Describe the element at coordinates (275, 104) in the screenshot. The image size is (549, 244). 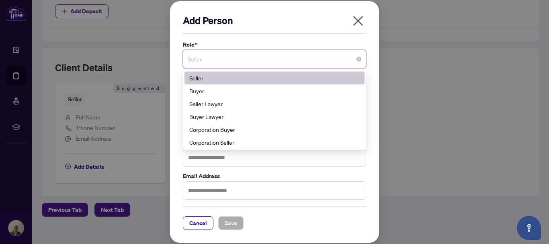
I see `div: Seller Lawyer` at that location.